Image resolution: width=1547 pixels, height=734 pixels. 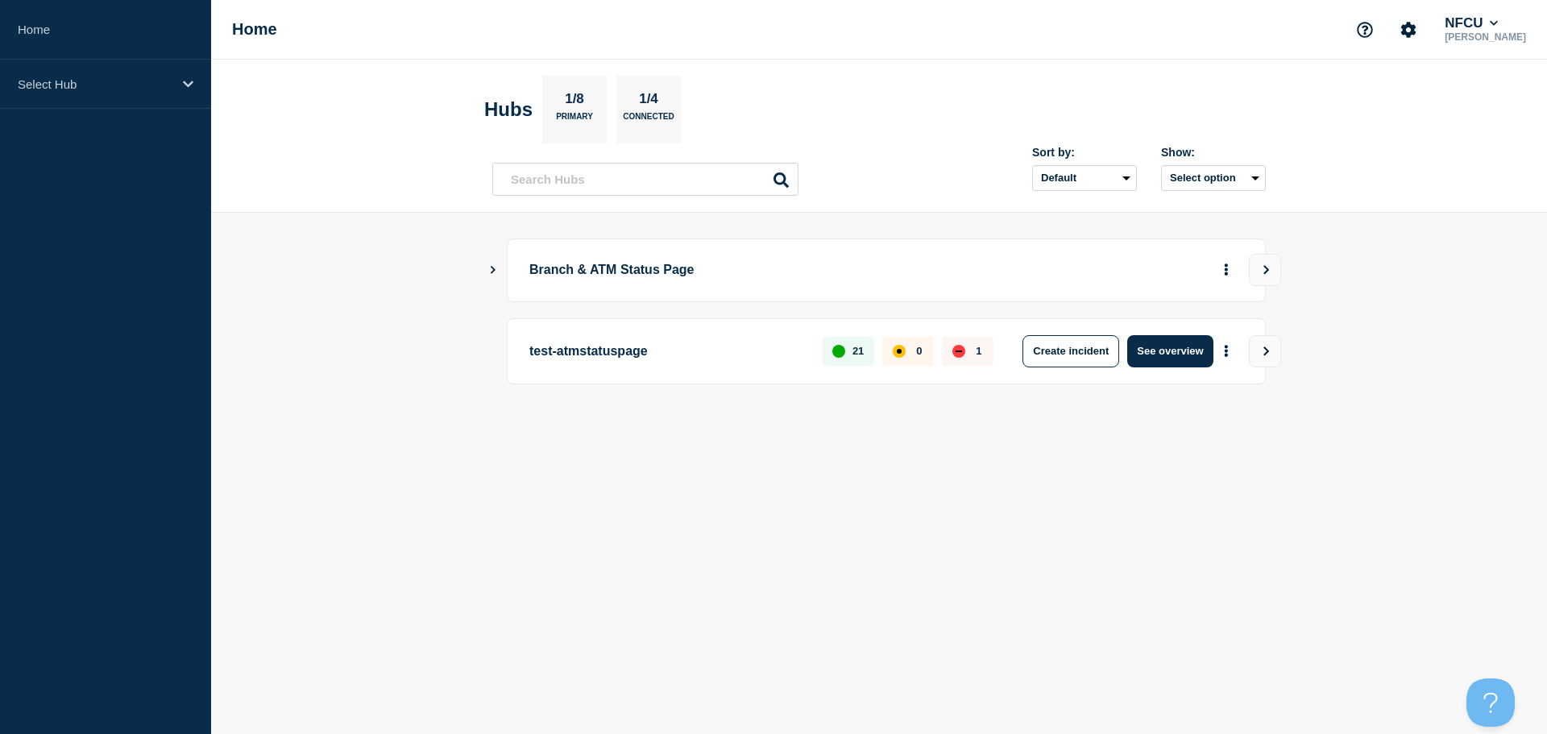 What do you see at coordinates (649, 102) in the screenshot?
I see `p: 1/4` at bounding box center [649, 102].